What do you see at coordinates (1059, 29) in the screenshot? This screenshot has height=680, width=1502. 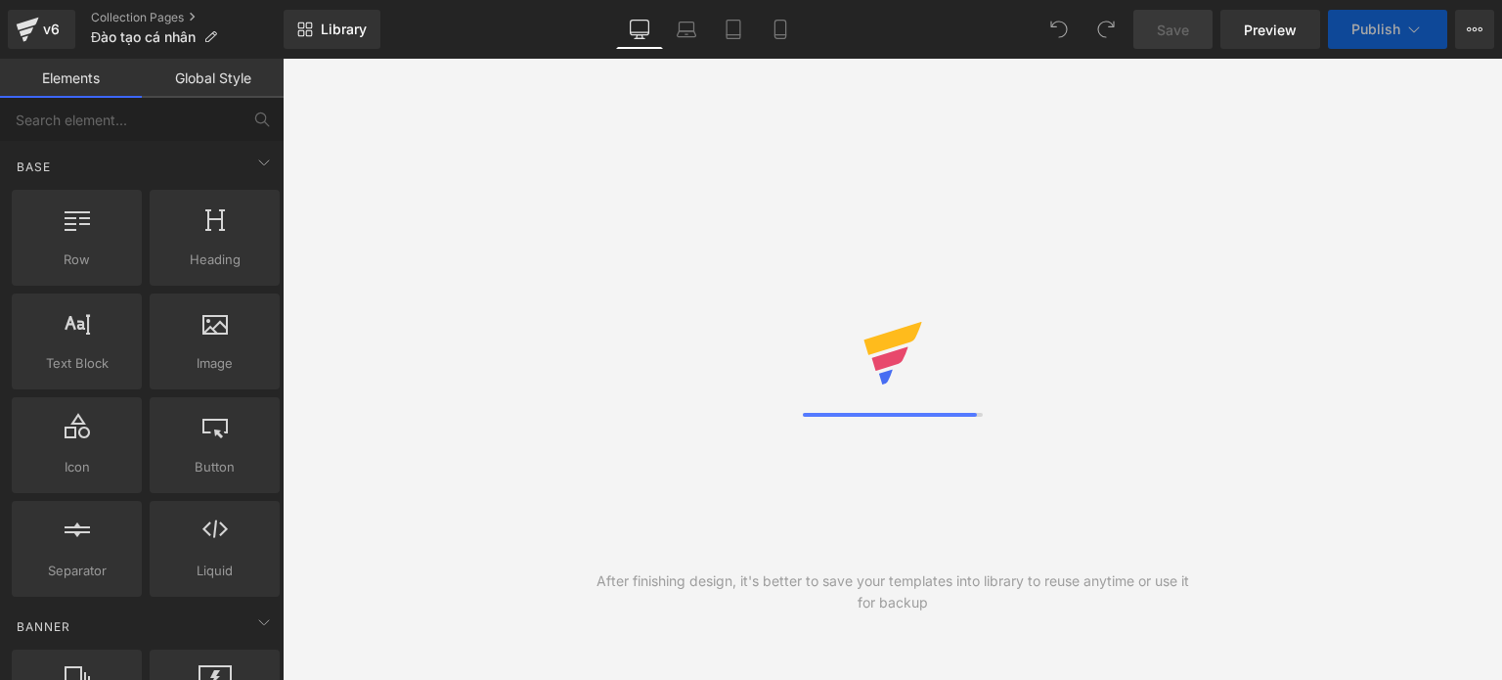 I see `button: Undo` at bounding box center [1059, 29].